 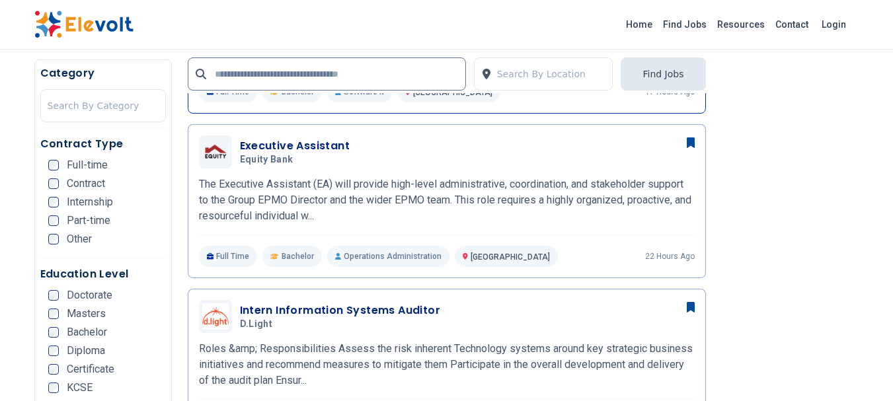 I want to click on input: Full-time, so click(x=54, y=165).